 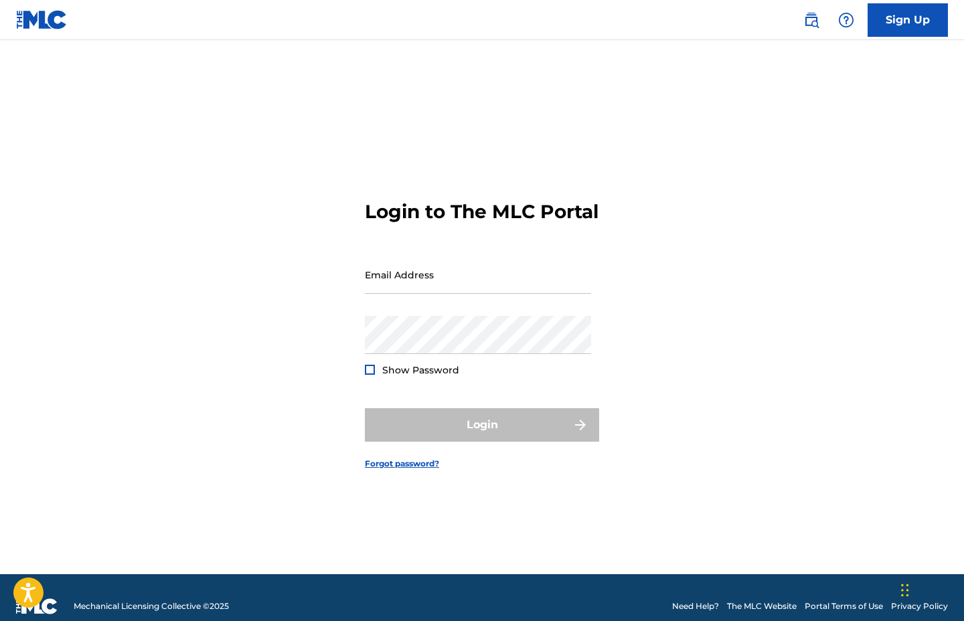 I want to click on a: Privacy Policy, so click(x=919, y=607).